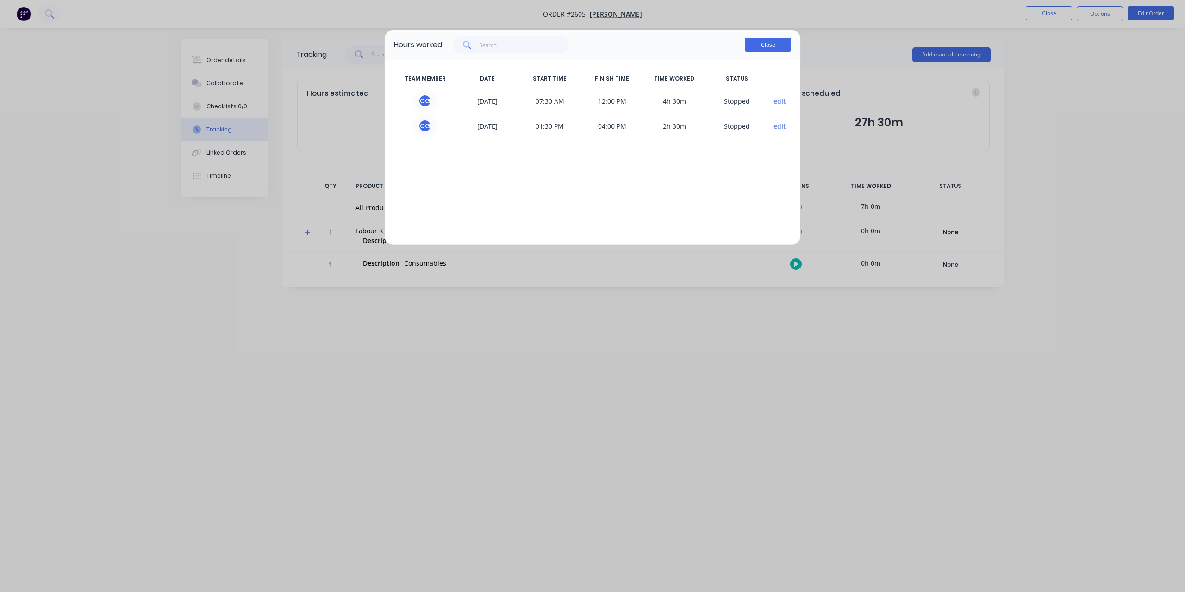 Image resolution: width=1185 pixels, height=592 pixels. I want to click on span: 04:00 PM, so click(612, 126).